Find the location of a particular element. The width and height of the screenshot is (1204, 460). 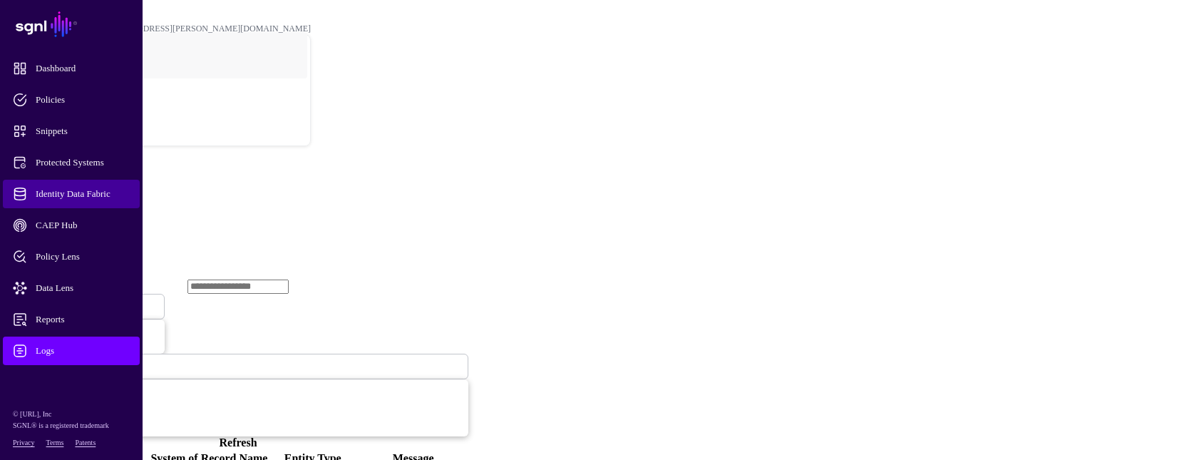

span: Logs is located at coordinates (83, 351).